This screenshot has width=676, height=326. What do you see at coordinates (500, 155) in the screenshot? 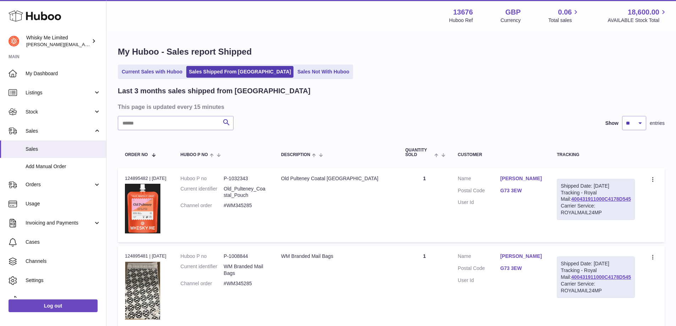
I see `div: Customer` at bounding box center [500, 155].